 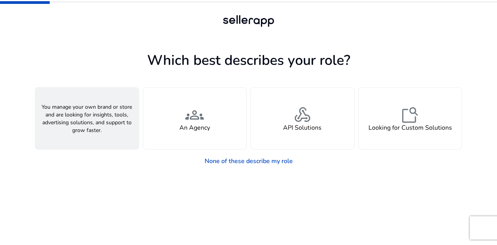 What do you see at coordinates (249, 60) in the screenshot?
I see `h1: Which best describes your role?` at bounding box center [249, 60].